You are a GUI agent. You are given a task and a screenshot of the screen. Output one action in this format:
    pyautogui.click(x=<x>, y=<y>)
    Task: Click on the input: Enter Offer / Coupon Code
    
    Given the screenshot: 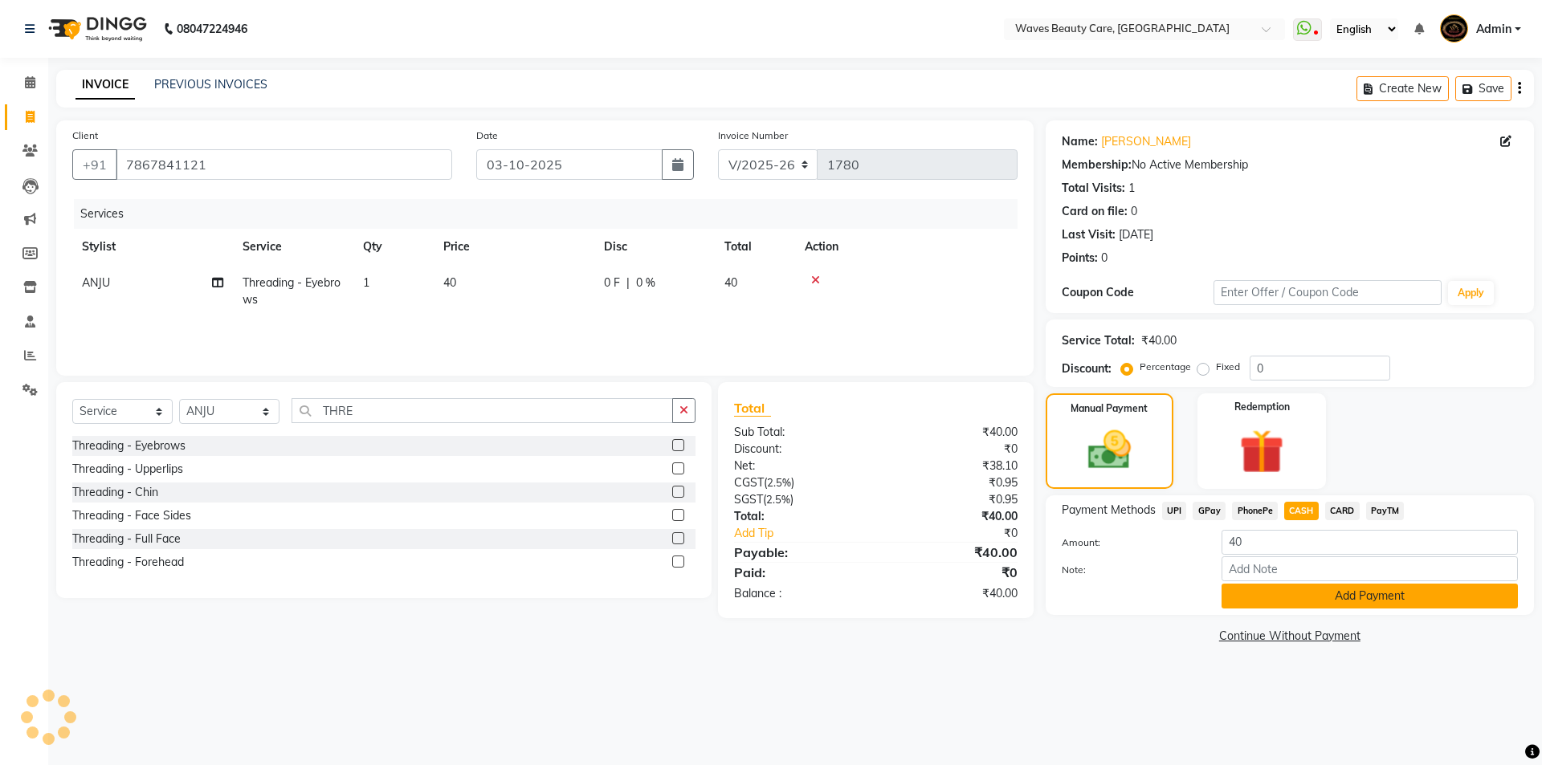 What is the action you would take?
    pyautogui.click(x=1328, y=292)
    